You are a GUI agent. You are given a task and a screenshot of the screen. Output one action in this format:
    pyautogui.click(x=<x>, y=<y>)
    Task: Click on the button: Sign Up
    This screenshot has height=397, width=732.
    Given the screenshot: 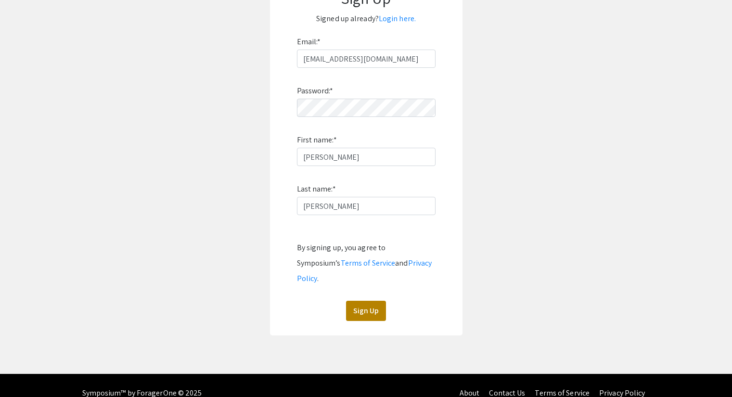 What is the action you would take?
    pyautogui.click(x=366, y=311)
    